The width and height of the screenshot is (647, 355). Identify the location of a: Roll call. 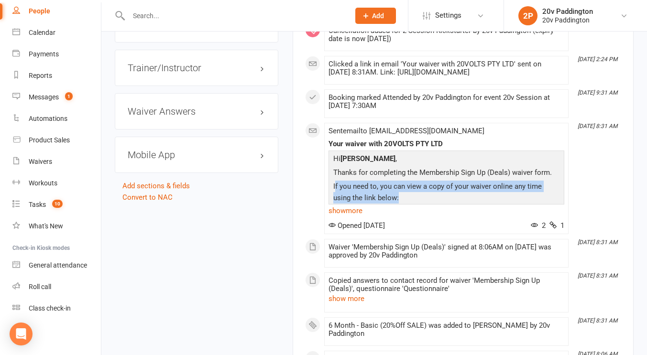
(56, 287).